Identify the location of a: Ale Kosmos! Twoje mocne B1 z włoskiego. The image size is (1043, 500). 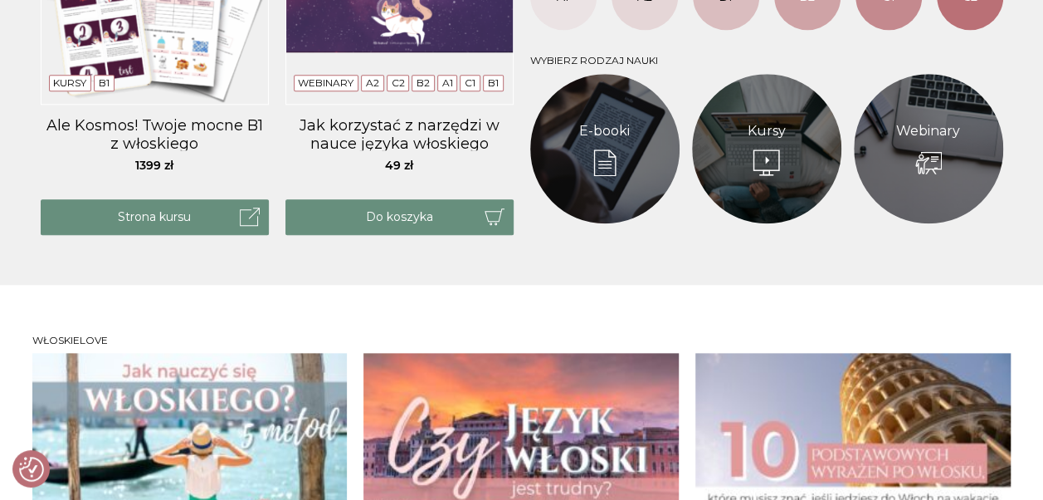
(154, 134).